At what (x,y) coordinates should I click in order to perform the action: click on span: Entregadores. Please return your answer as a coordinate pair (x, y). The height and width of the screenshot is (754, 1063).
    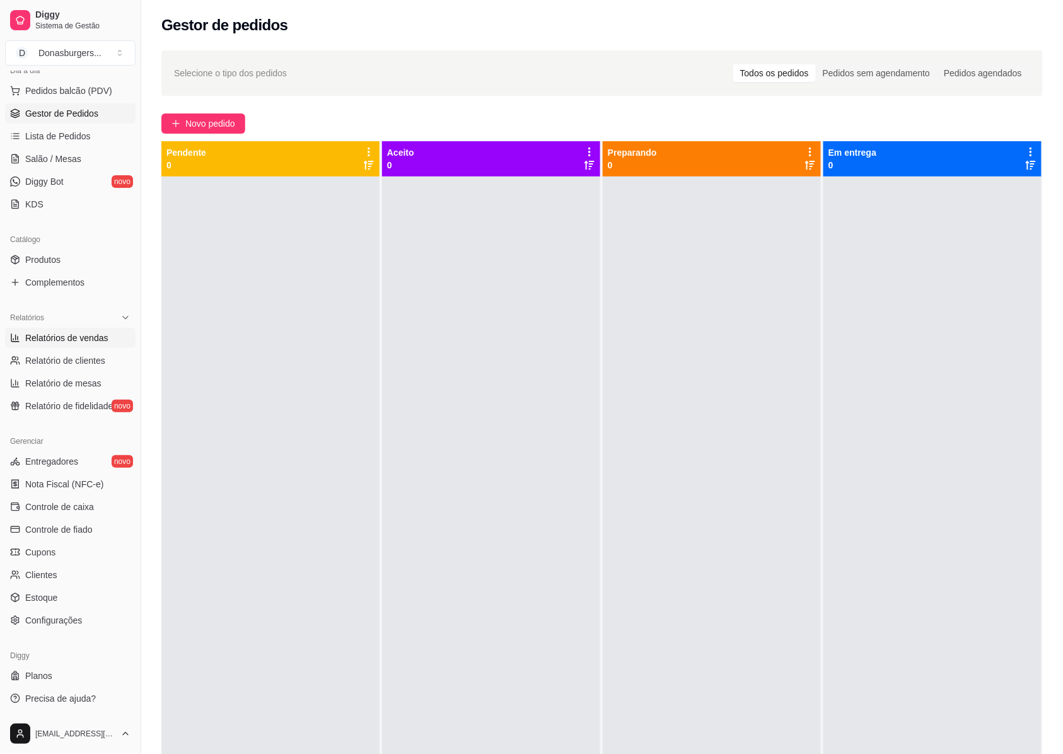
    Looking at the image, I should click on (52, 462).